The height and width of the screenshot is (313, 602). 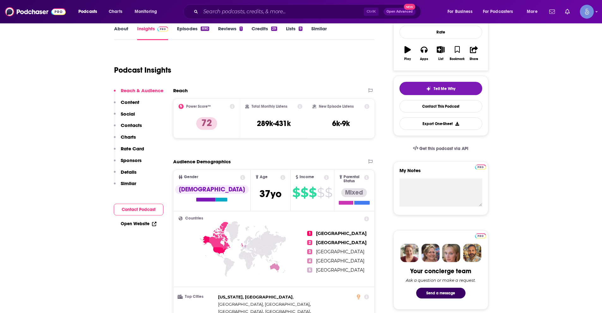 What do you see at coordinates (354, 193) in the screenshot?
I see `div: Mixed` at bounding box center [354, 193].